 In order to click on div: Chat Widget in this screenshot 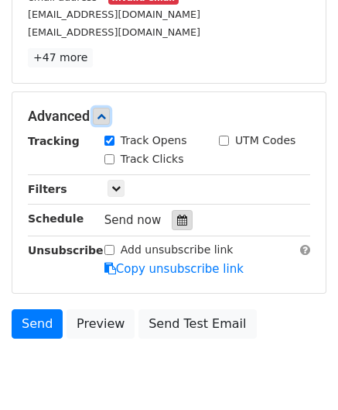, I will do `click(300, 372)`.